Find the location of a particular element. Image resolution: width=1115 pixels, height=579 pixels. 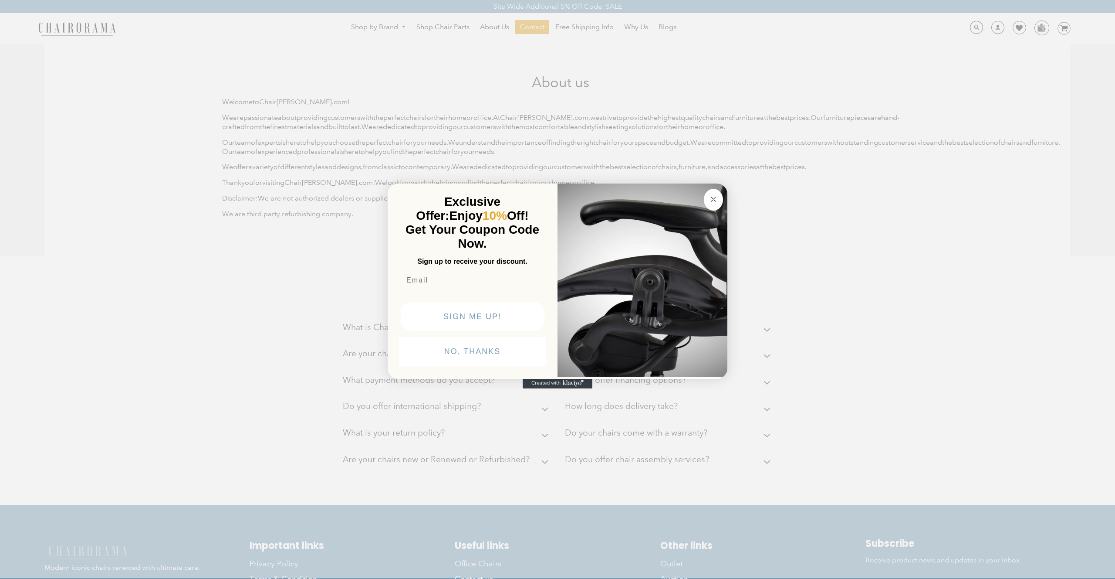

img: underline is located at coordinates (473, 295).